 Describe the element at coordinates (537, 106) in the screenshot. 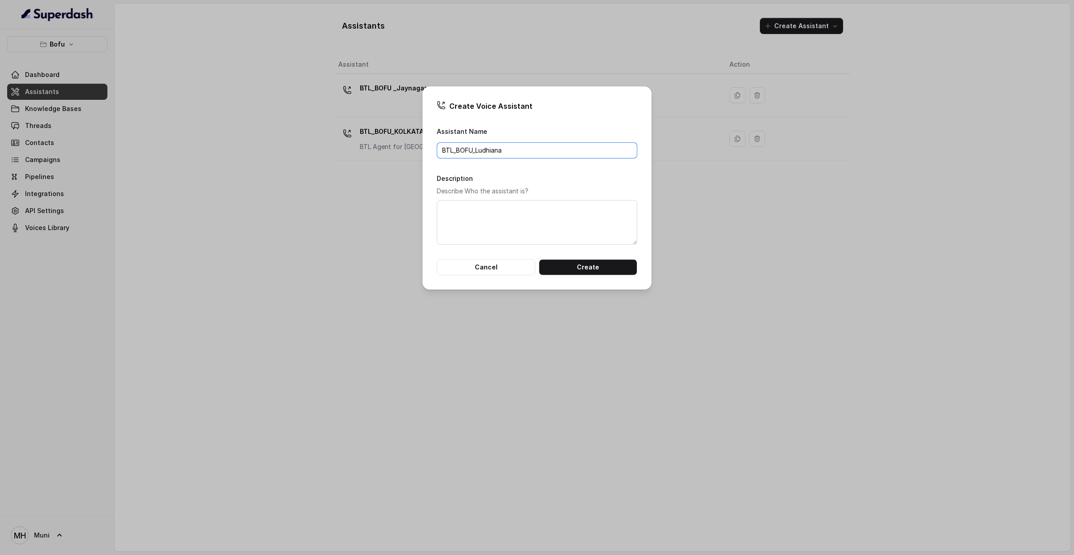

I see `h2: Create Voice Assistant` at that location.